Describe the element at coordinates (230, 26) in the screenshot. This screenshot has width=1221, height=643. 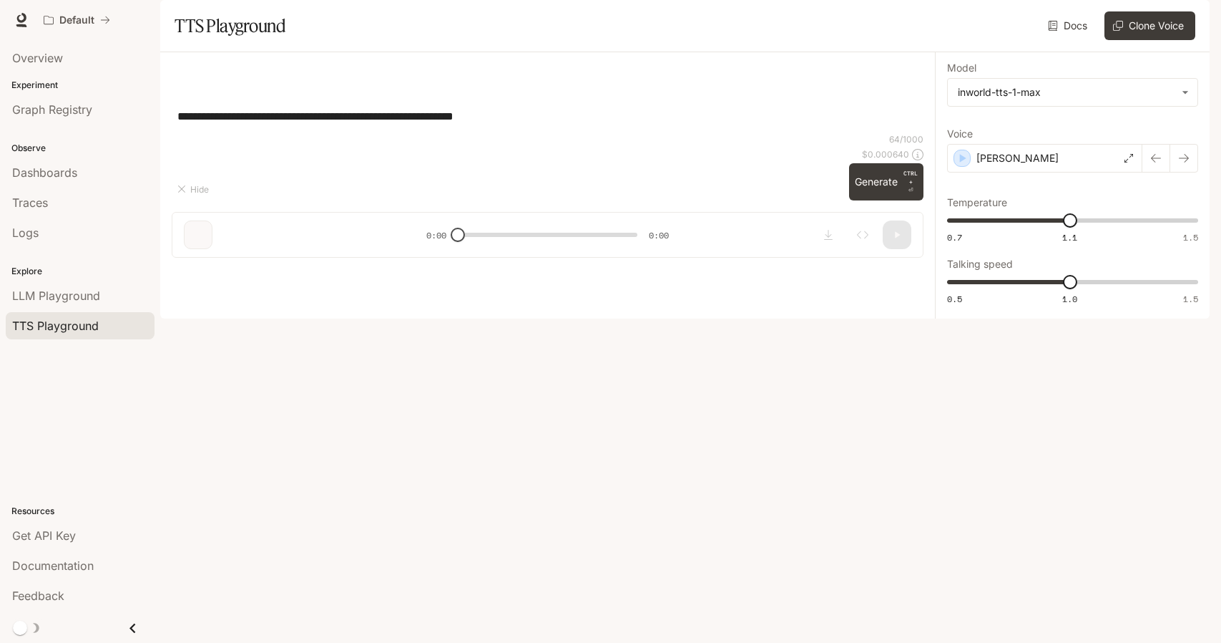
I see `h1: TTS Playground` at that location.